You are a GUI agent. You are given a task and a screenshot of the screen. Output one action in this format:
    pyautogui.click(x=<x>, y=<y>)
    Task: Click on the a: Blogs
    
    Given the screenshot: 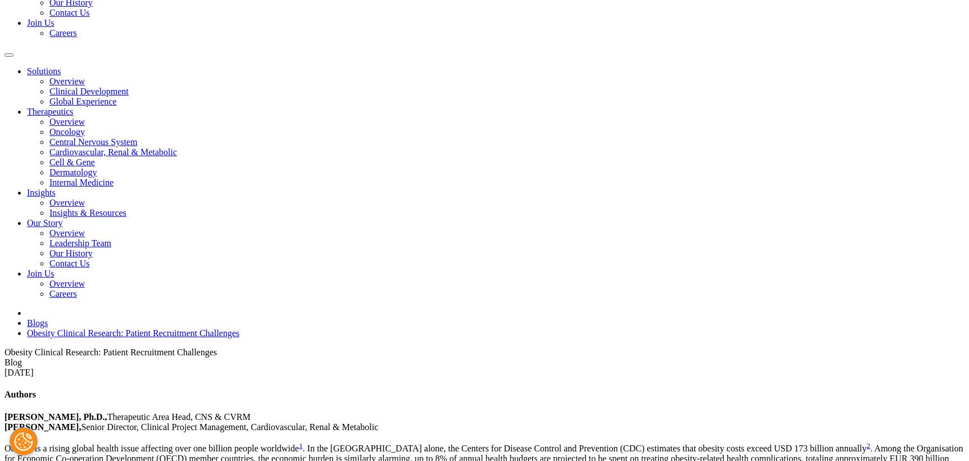 What is the action you would take?
    pyautogui.click(x=37, y=323)
    